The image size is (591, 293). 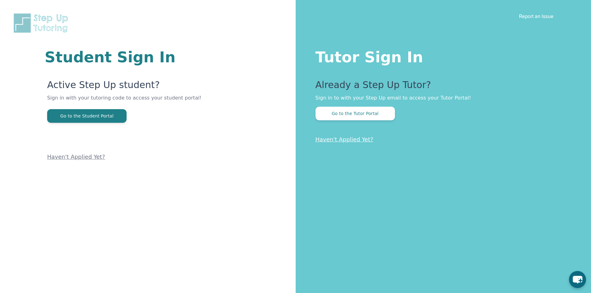 What do you see at coordinates (536, 16) in the screenshot?
I see `a: Report an Issue` at bounding box center [536, 16].